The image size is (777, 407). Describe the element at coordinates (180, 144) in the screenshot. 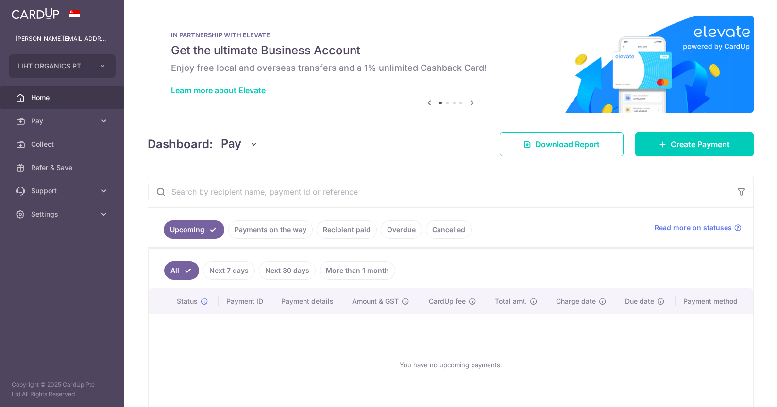

I see `h4: Dashboard:` at that location.